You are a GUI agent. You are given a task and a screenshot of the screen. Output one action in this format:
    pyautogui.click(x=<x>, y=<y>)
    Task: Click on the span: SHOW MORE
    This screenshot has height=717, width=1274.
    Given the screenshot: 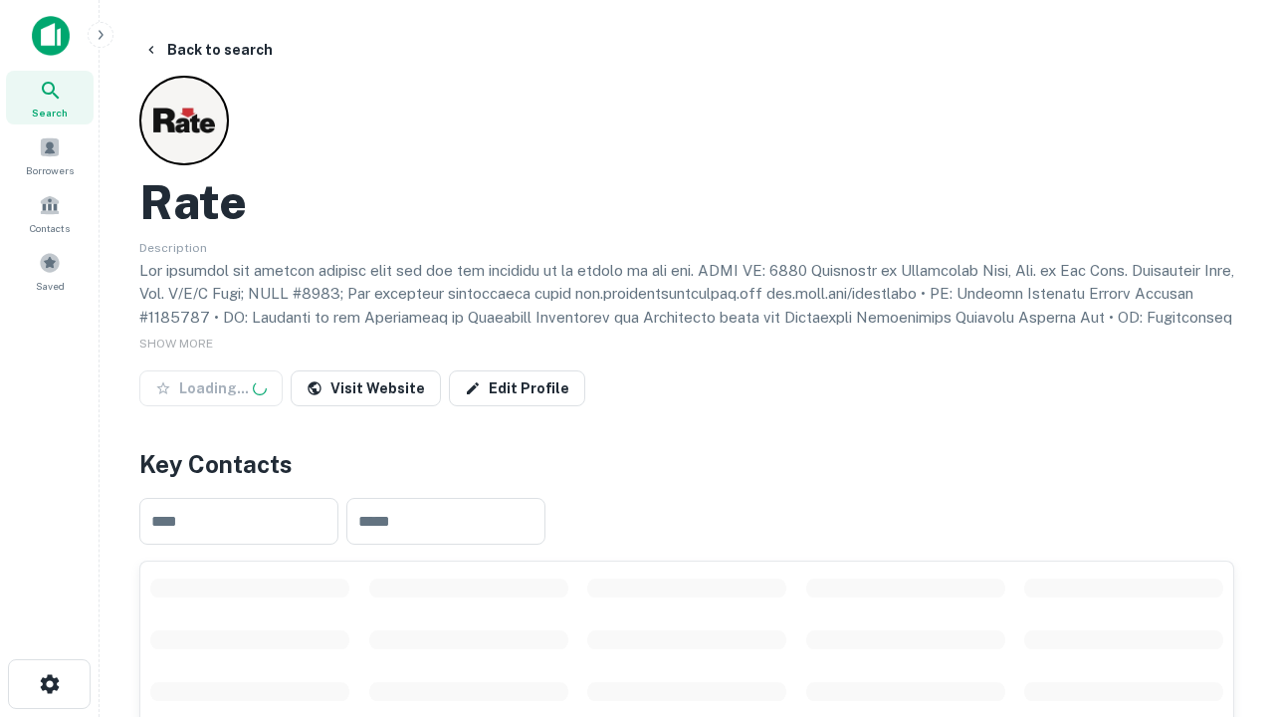 What is the action you would take?
    pyautogui.click(x=176, y=343)
    